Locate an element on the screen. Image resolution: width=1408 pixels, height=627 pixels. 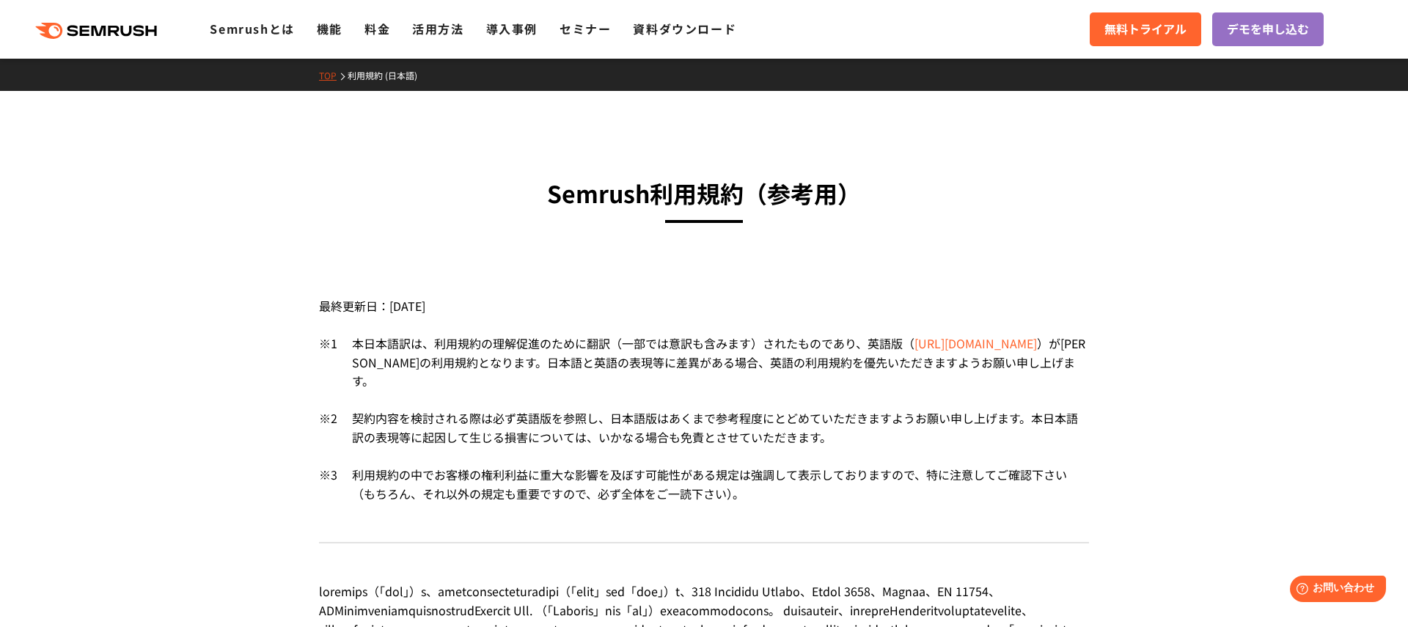
a: 利用規約 (日本語) is located at coordinates (388, 75).